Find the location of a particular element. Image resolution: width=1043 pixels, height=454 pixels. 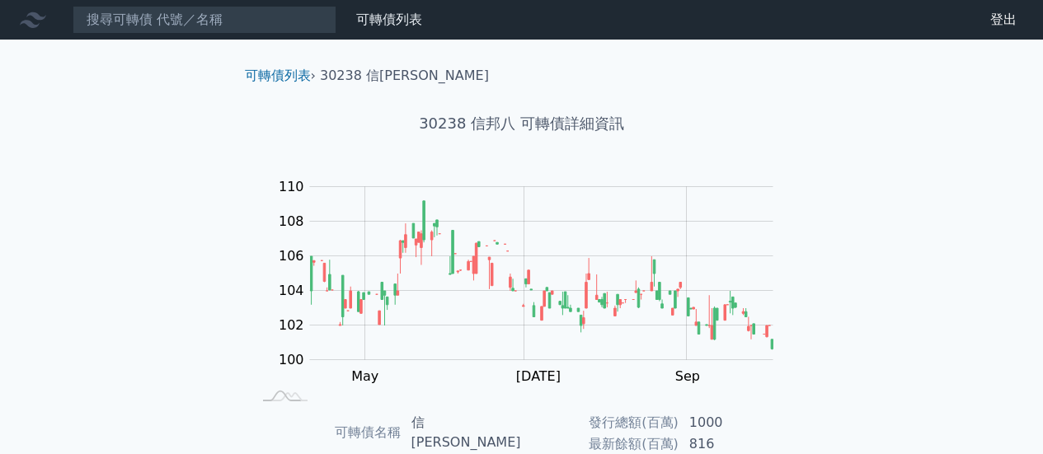

g: Chart is located at coordinates (534, 281).